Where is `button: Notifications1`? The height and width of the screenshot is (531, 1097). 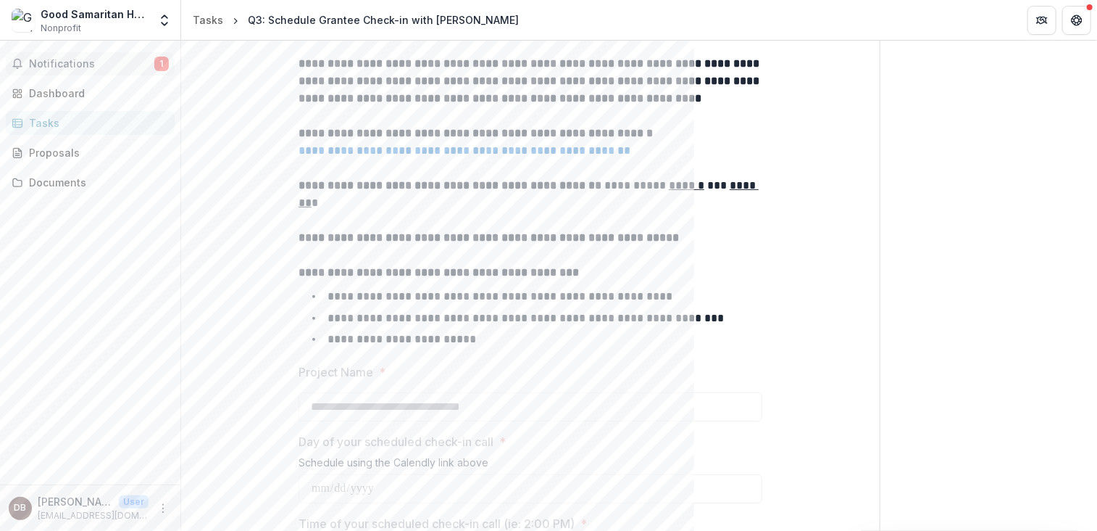 button: Notifications1 is located at coordinates (90, 64).